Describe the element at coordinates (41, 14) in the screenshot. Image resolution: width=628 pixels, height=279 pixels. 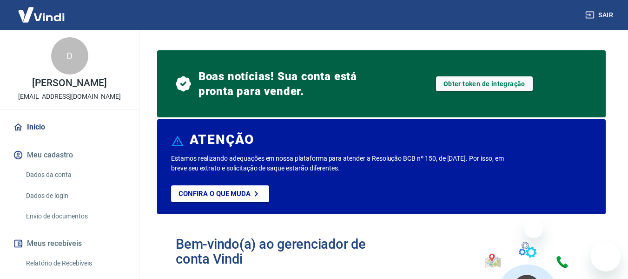
I see `img: Vindi` at that location.